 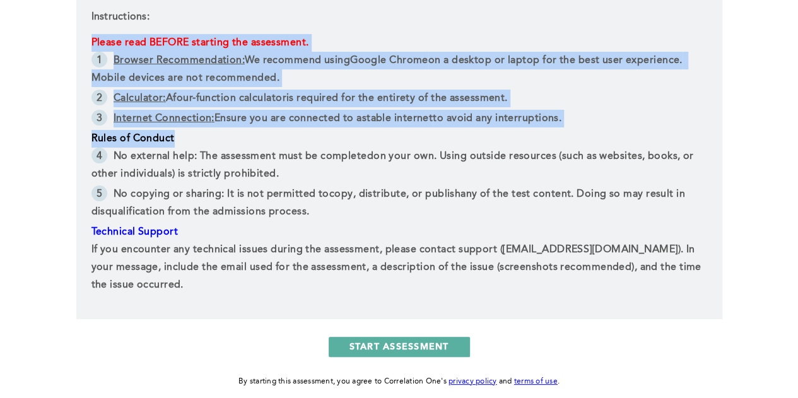 What do you see at coordinates (154, 156) in the screenshot?
I see `strong: No external help` at bounding box center [154, 156].